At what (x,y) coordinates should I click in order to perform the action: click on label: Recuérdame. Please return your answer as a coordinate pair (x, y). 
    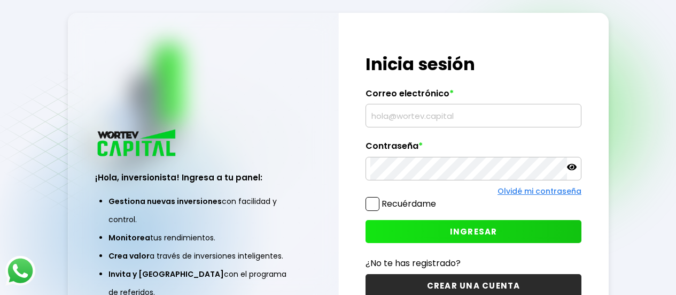
    Looking at the image, I should click on (409, 203).